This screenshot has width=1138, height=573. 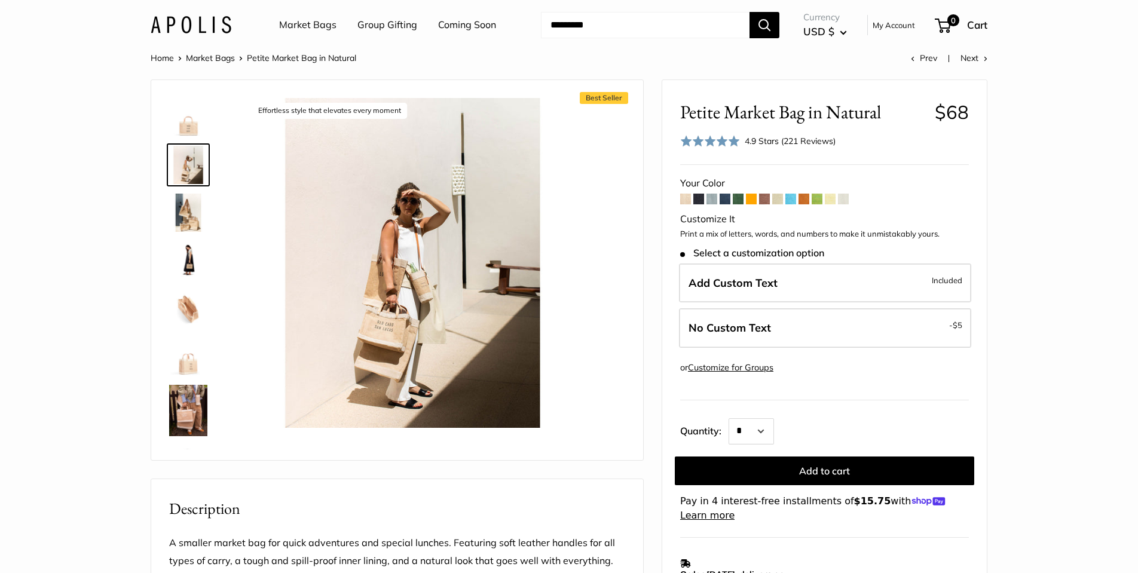 I want to click on span: Cart, so click(x=977, y=24).